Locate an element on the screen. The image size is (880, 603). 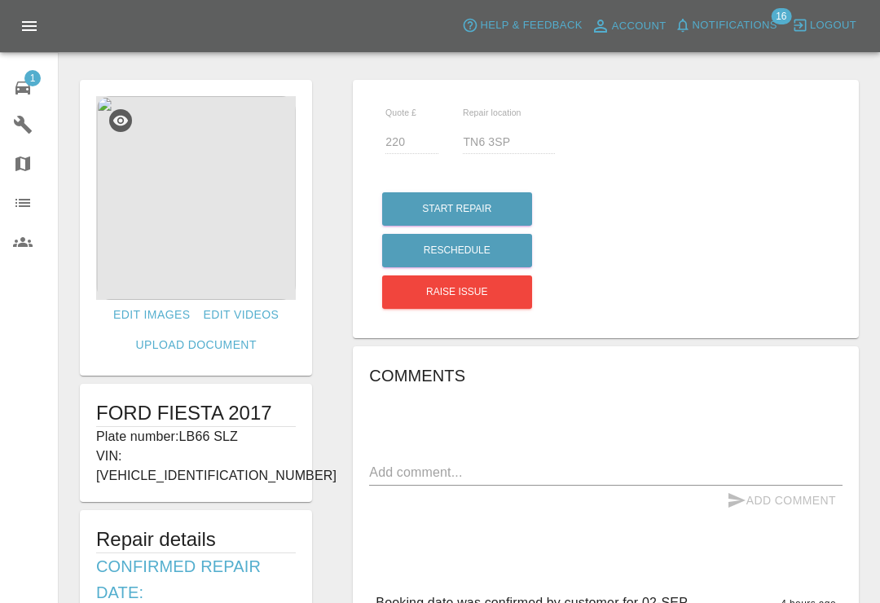
span: 16 is located at coordinates (781, 16).